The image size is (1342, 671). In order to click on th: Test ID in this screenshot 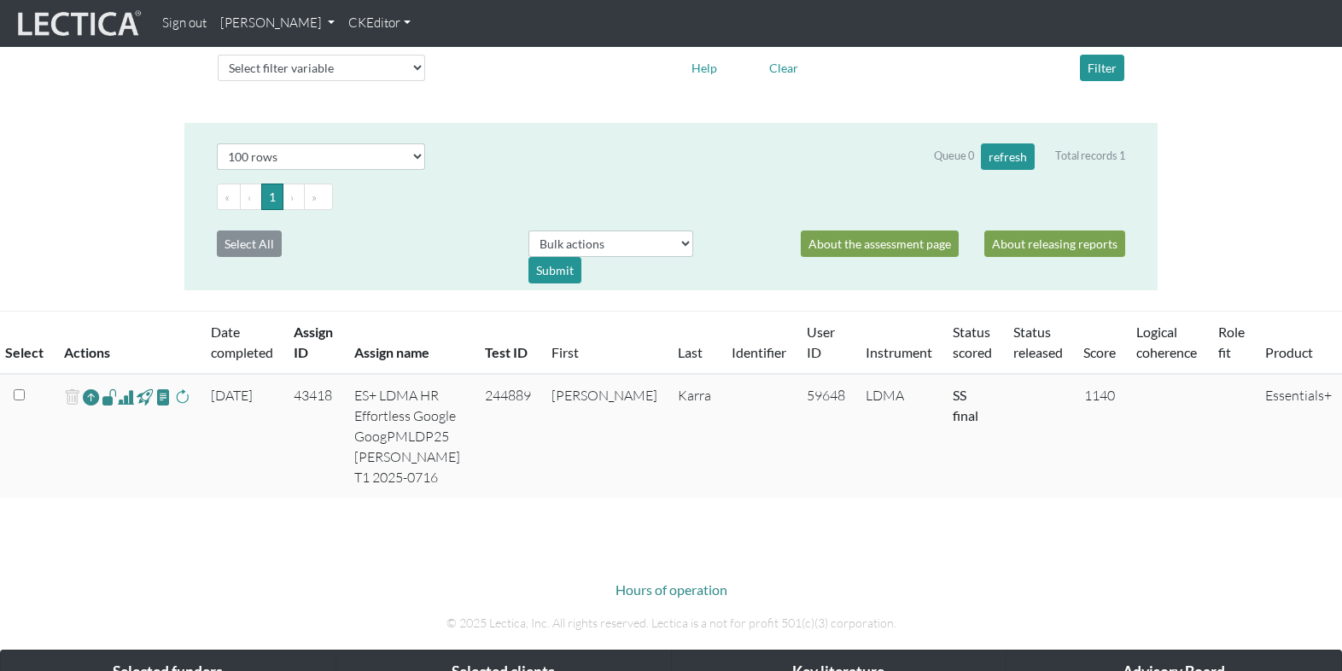, I will do `click(508, 343)`.